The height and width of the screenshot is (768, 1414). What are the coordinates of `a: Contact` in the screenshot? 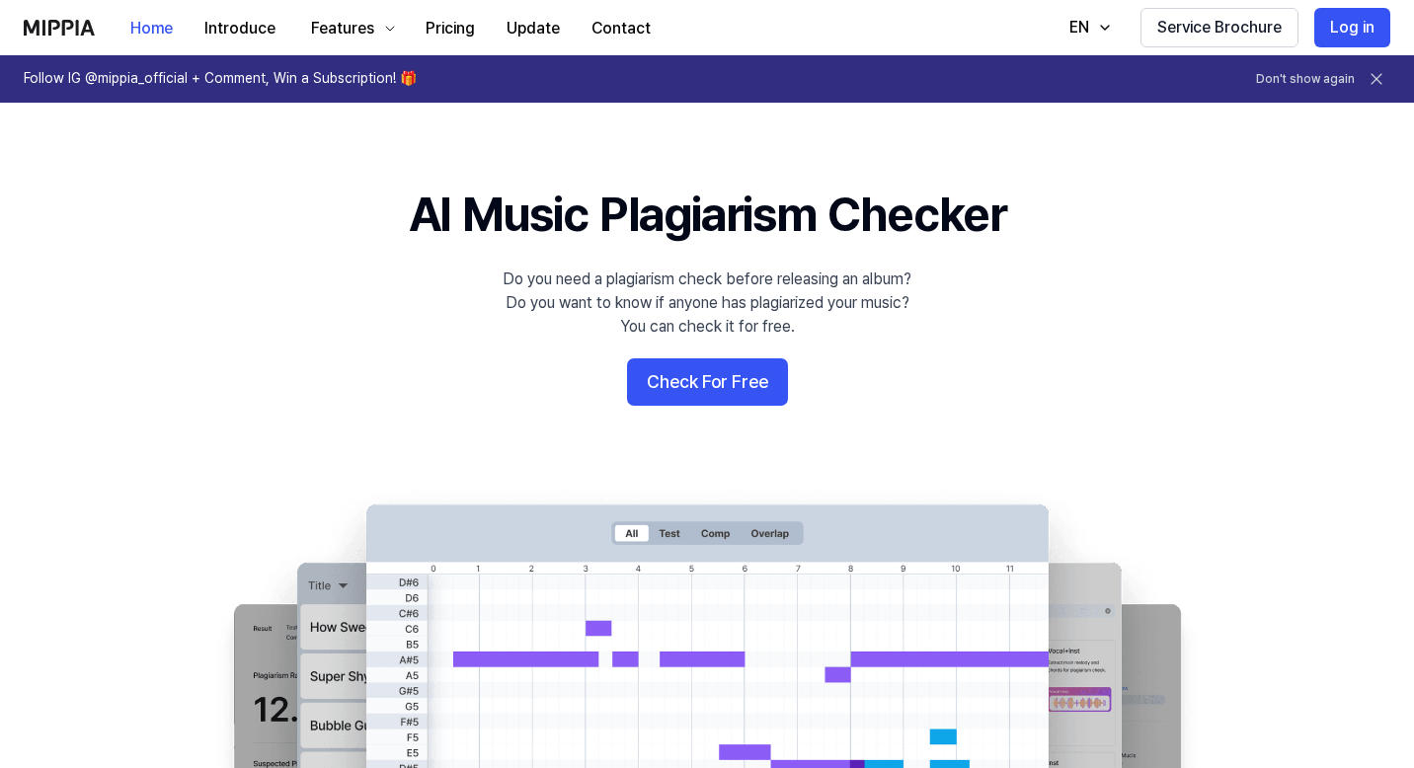 It's located at (621, 29).